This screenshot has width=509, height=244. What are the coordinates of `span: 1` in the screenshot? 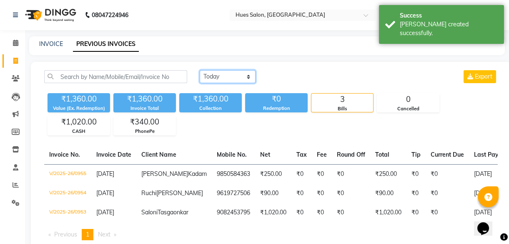 It's located at (88, 234).